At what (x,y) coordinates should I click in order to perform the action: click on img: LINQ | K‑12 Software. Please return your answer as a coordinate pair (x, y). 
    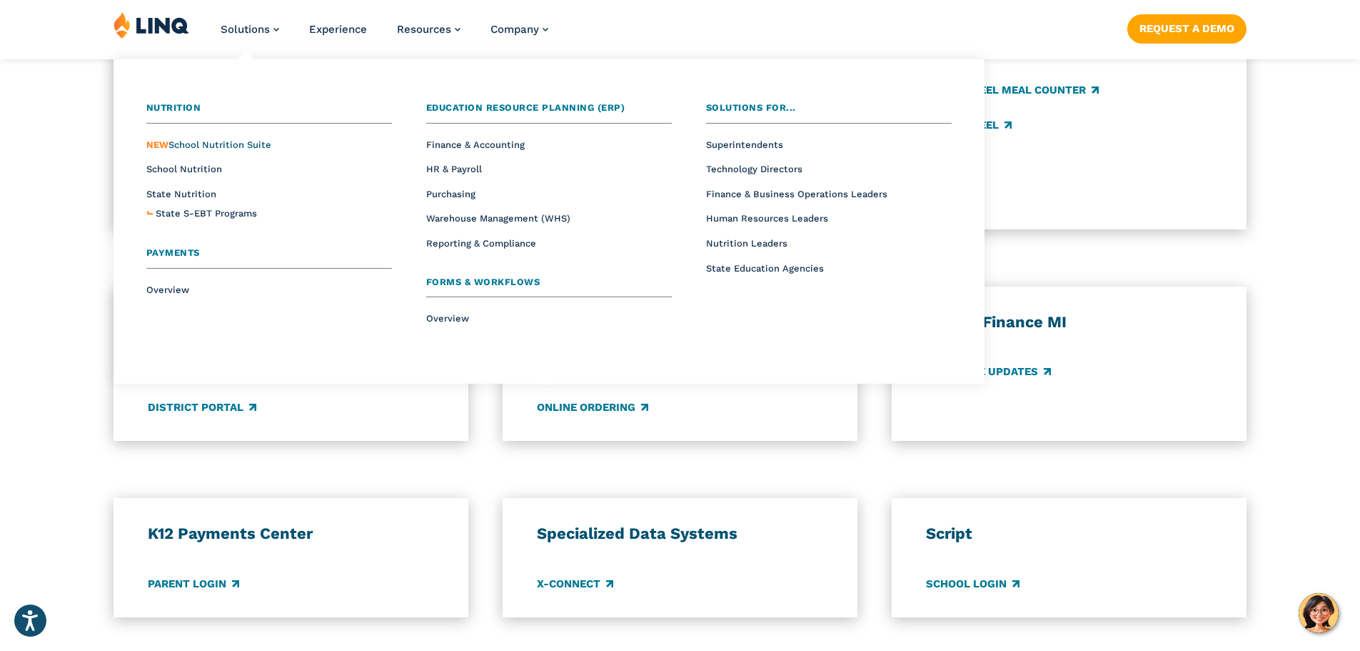
    Looking at the image, I should click on (151, 25).